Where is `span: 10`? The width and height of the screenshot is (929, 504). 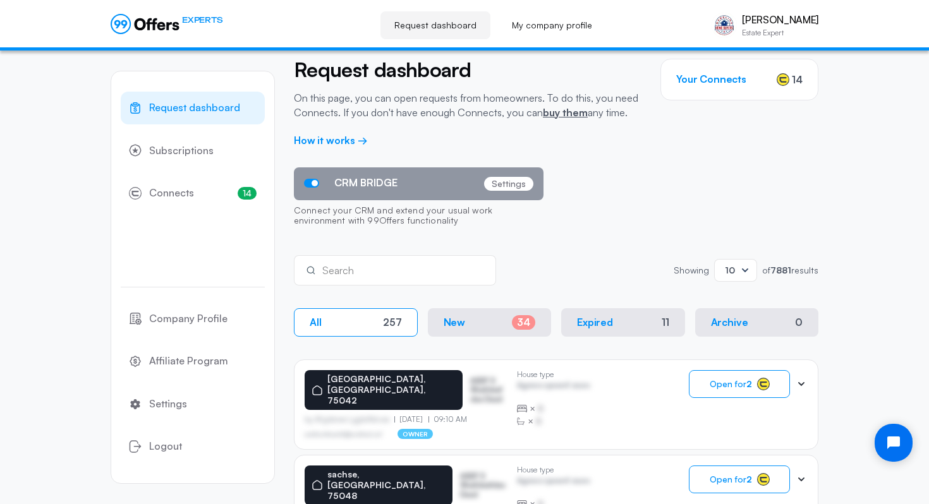 span: 10 is located at coordinates (730, 270).